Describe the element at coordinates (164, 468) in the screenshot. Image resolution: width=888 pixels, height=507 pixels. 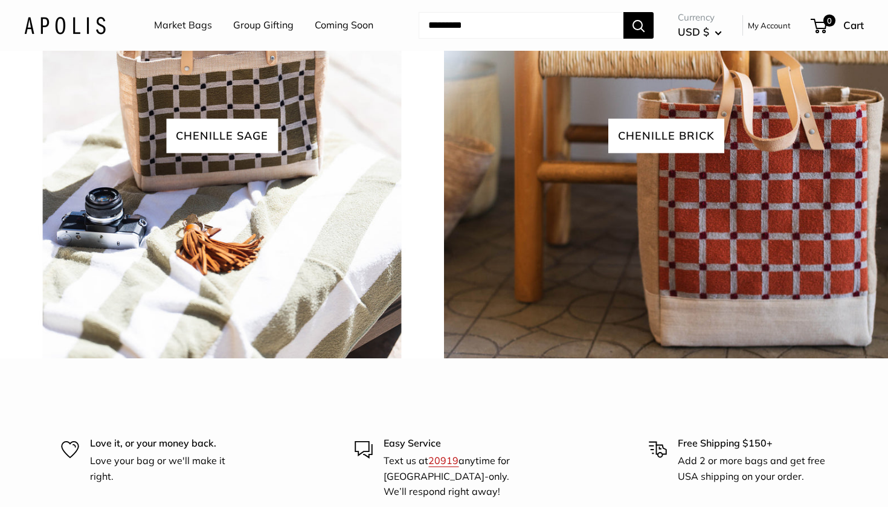
I see `p: Love your bag or we'll make it right.` at that location.